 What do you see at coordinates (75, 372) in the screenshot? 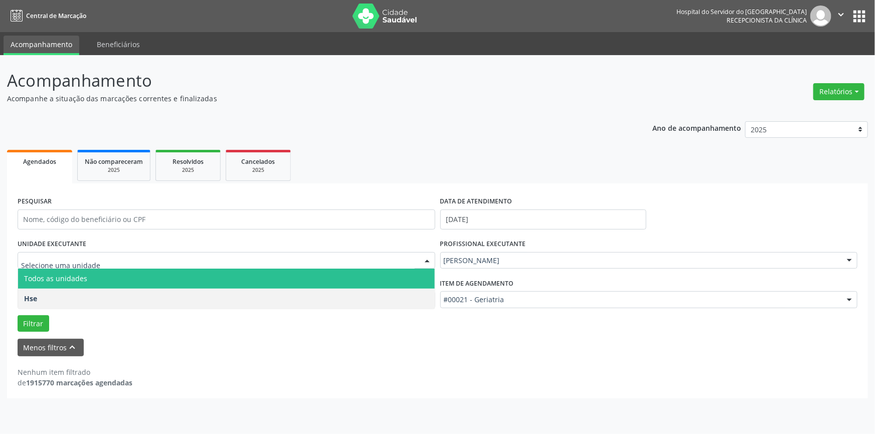
I see `div: Nenhum item filtrado` at bounding box center [75, 372].